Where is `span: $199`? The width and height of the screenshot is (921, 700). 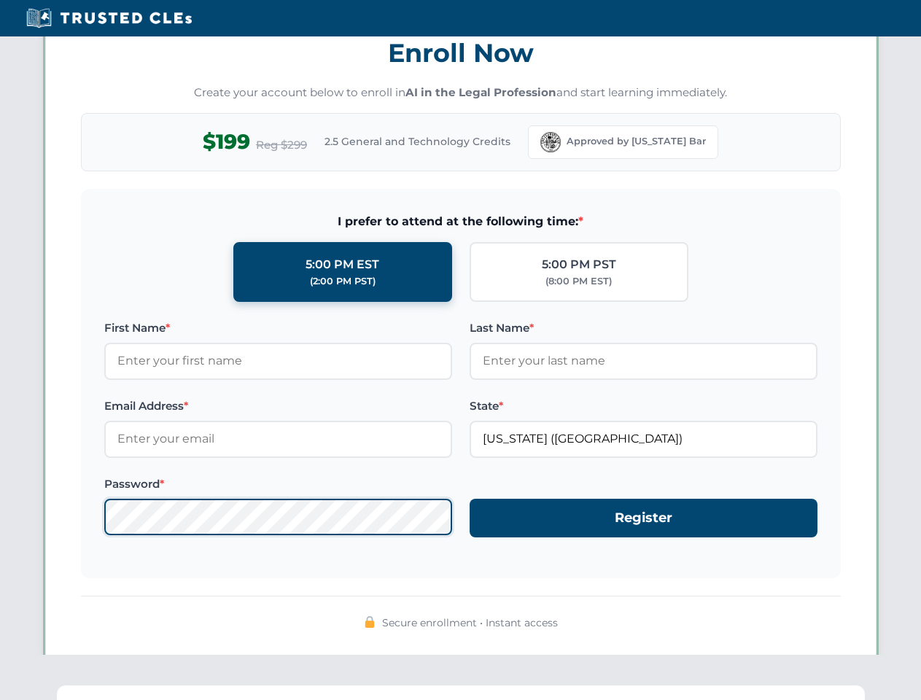
span: $199 is located at coordinates (226, 141).